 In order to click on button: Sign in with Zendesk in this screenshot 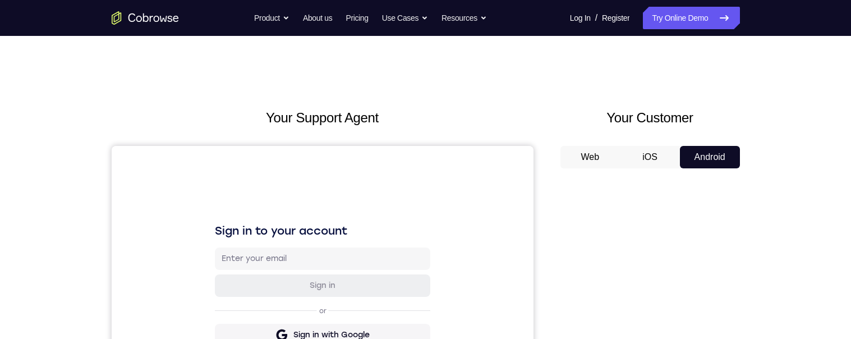, I will do `click(211, 270)`.